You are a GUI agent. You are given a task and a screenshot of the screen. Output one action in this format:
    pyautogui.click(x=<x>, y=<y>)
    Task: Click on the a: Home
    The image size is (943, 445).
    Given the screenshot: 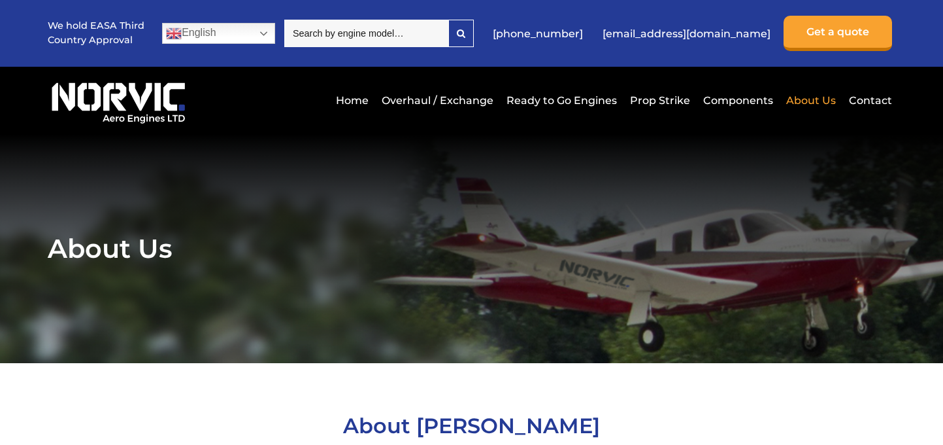 What is the action you would take?
    pyautogui.click(x=352, y=100)
    